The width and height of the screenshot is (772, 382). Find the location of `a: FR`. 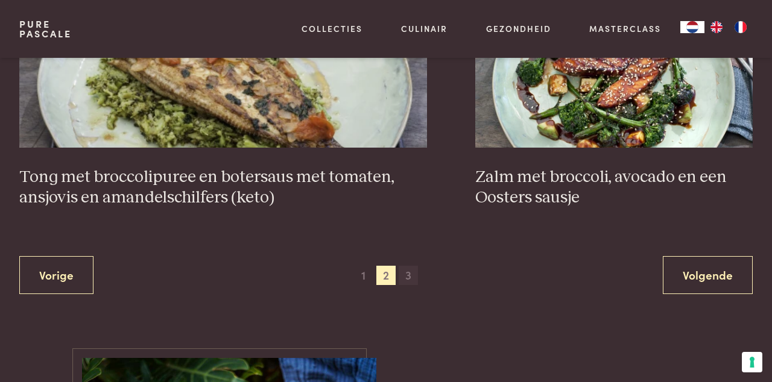

a: FR is located at coordinates (741, 27).